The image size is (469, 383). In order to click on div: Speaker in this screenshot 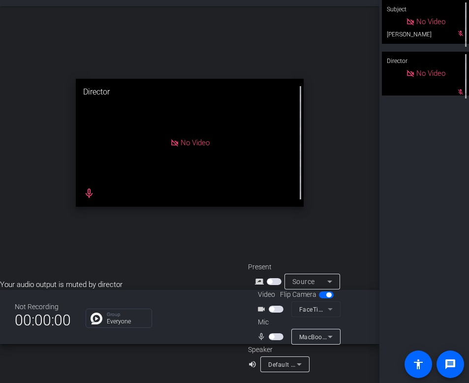, I will do `click(278, 350)`.